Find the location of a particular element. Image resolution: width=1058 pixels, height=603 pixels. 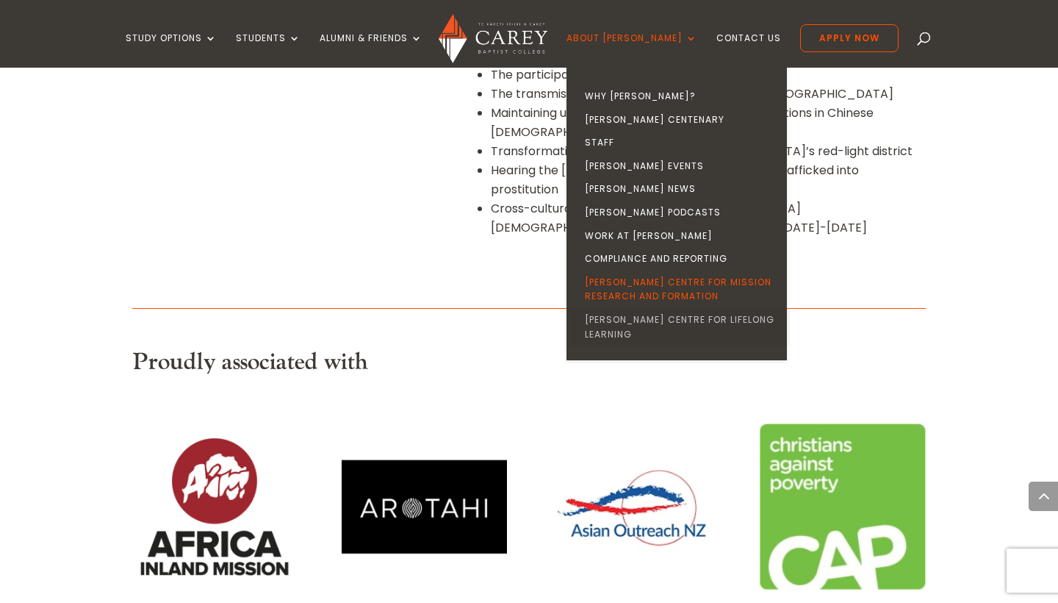

a: Christians Against Poverty Logo is located at coordinates (842, 585).